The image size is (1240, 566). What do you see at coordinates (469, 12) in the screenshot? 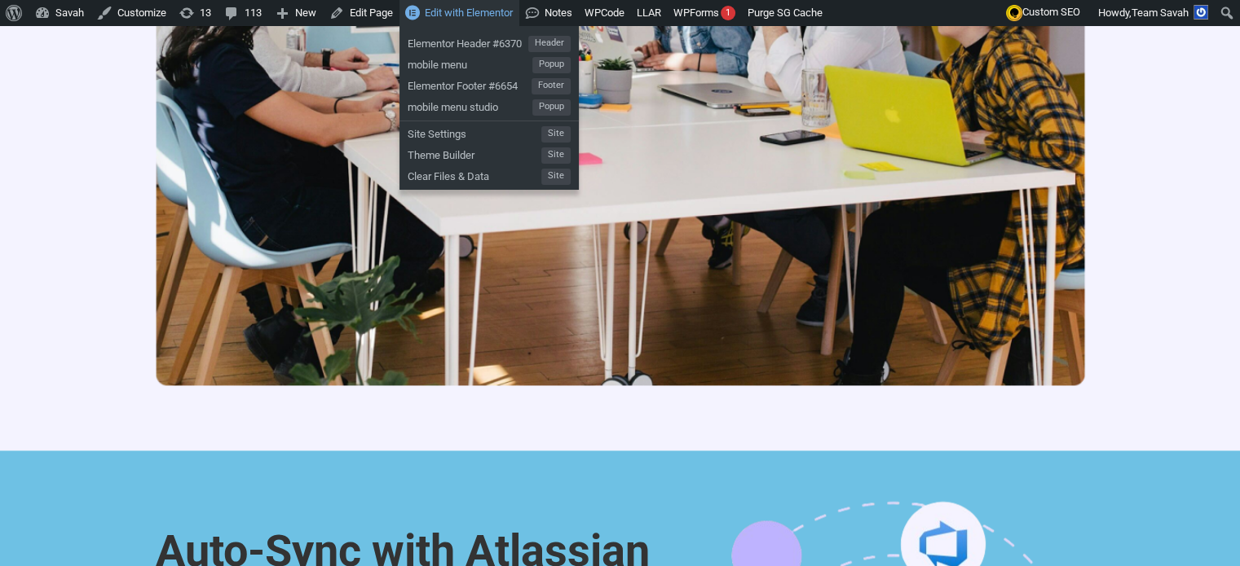
I see `span: Edit with Elementor` at bounding box center [469, 12].